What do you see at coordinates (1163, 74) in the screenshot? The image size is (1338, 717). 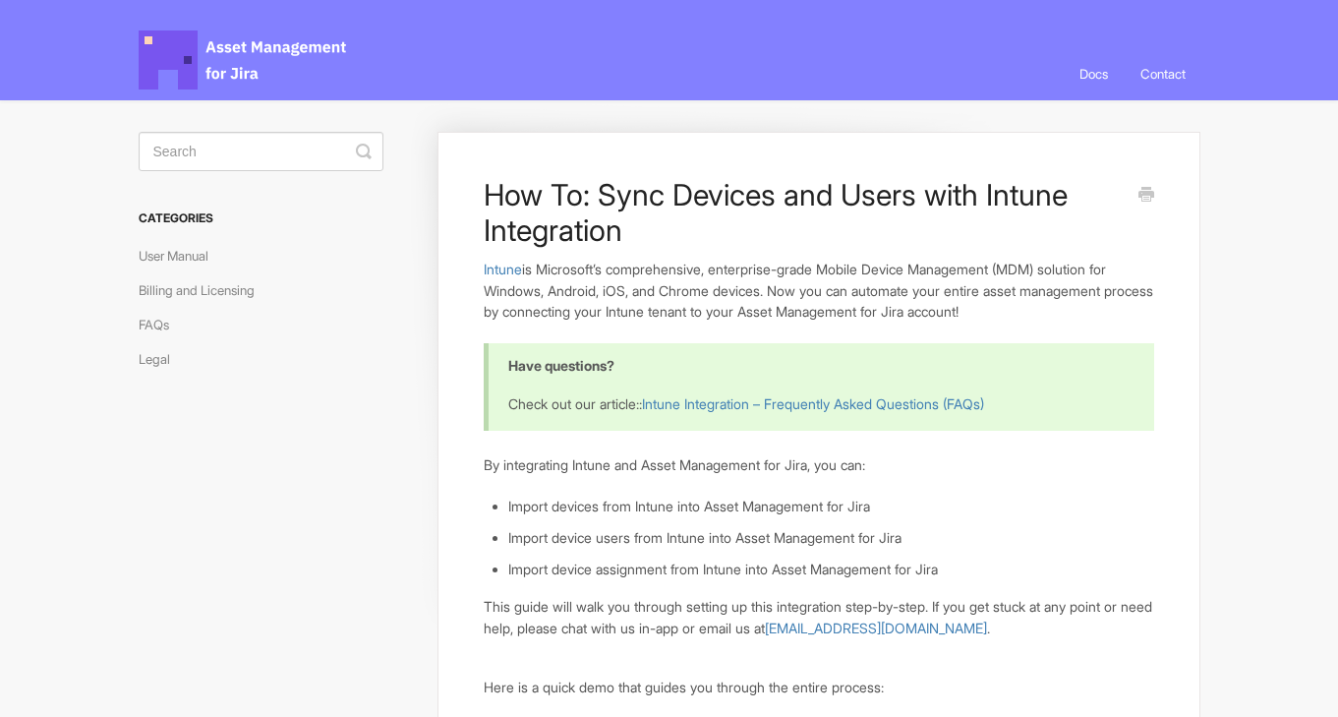 I see `a: Contact` at bounding box center [1163, 74].